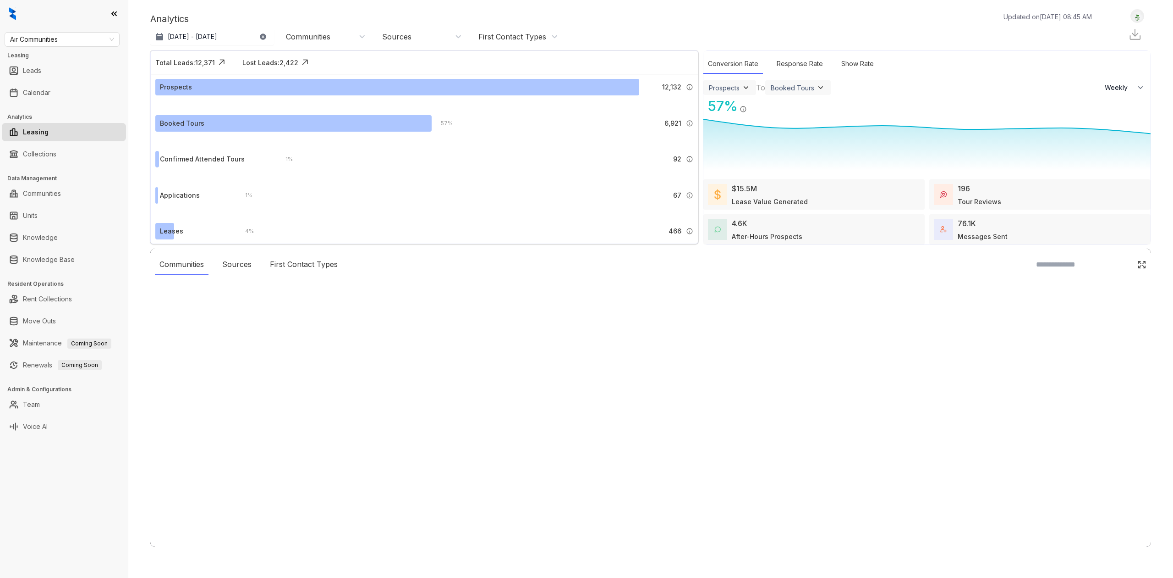 The image size is (1173, 578). I want to click on a: Units, so click(30, 215).